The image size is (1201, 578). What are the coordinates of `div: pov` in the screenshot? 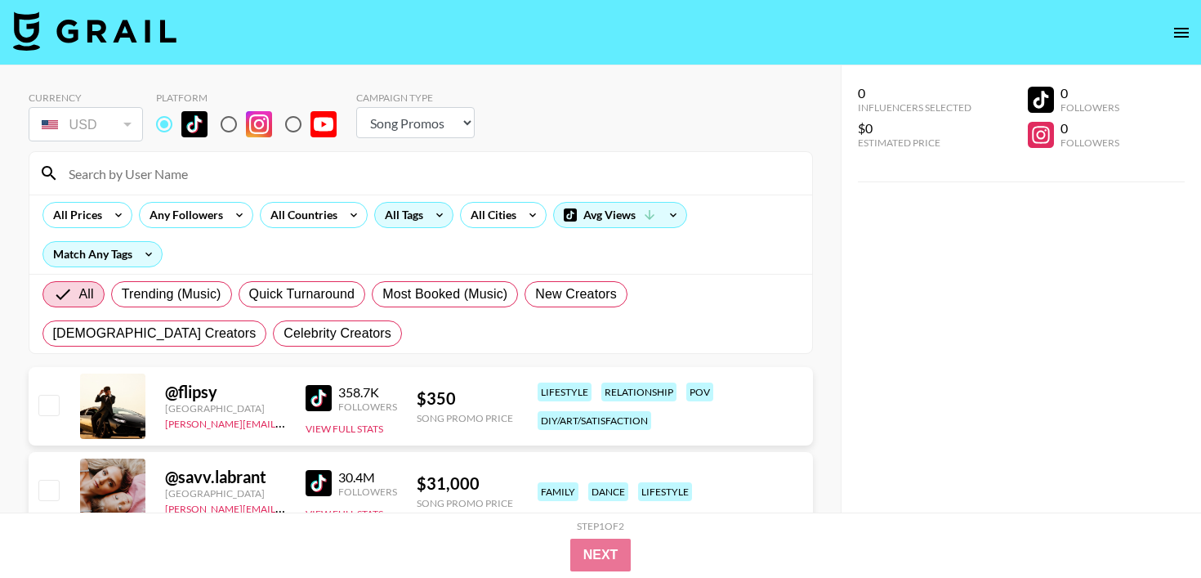 It's located at (700, 391).